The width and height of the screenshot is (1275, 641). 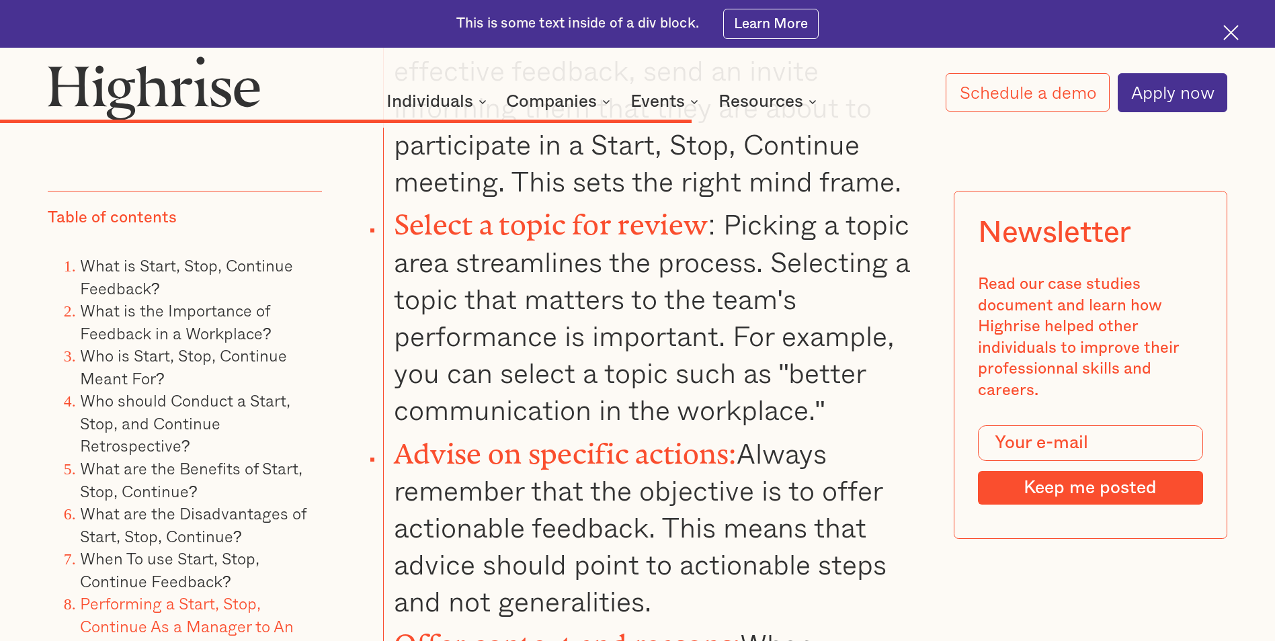 I want to click on div: This is some text inside of a div block., so click(x=578, y=24).